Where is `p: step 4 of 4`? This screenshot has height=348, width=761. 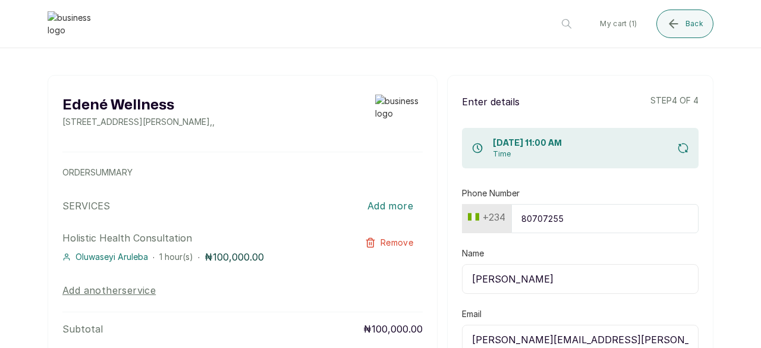
p: step 4 of 4 is located at coordinates (674, 102).